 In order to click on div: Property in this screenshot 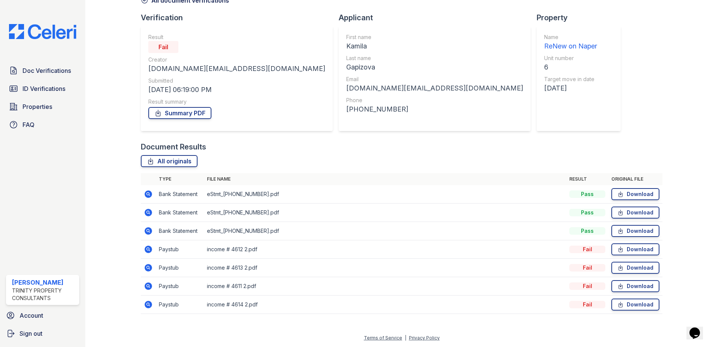, I will do `click(582, 18)`.